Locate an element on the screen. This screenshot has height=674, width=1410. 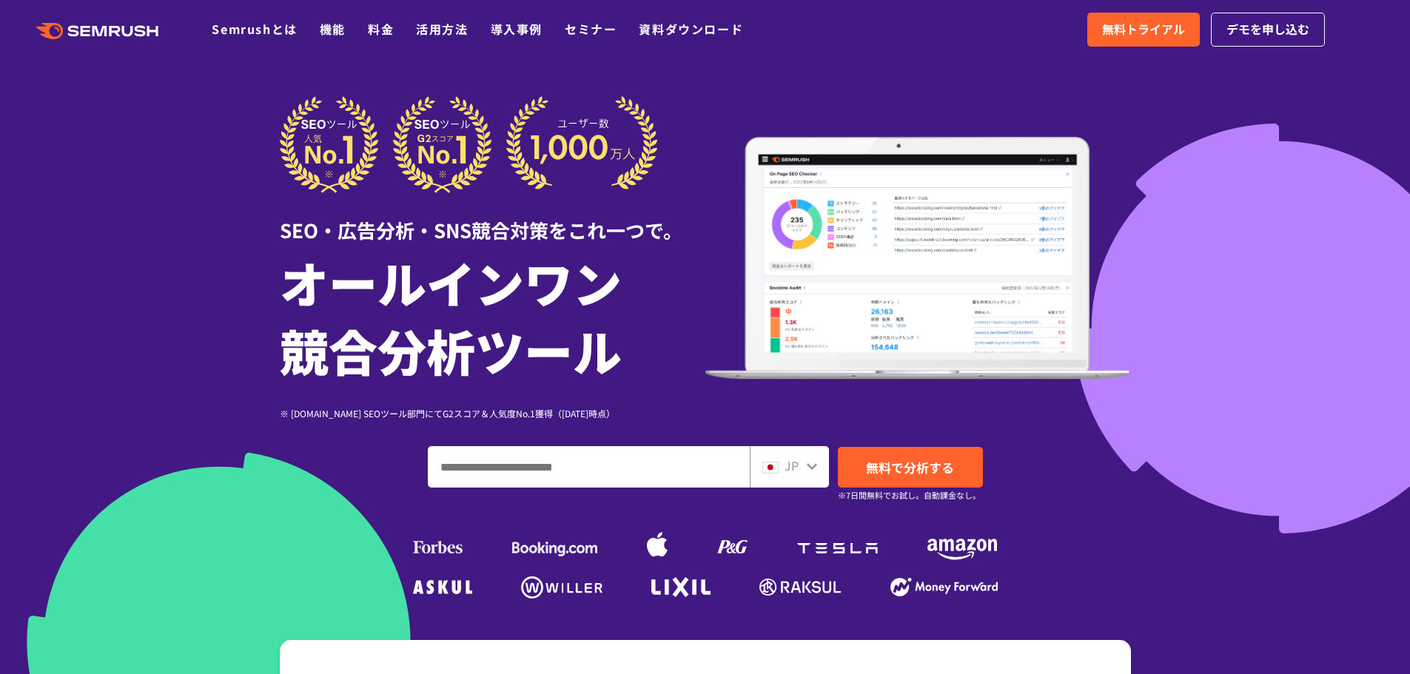
a: 無料トライアル is located at coordinates (1144, 30).